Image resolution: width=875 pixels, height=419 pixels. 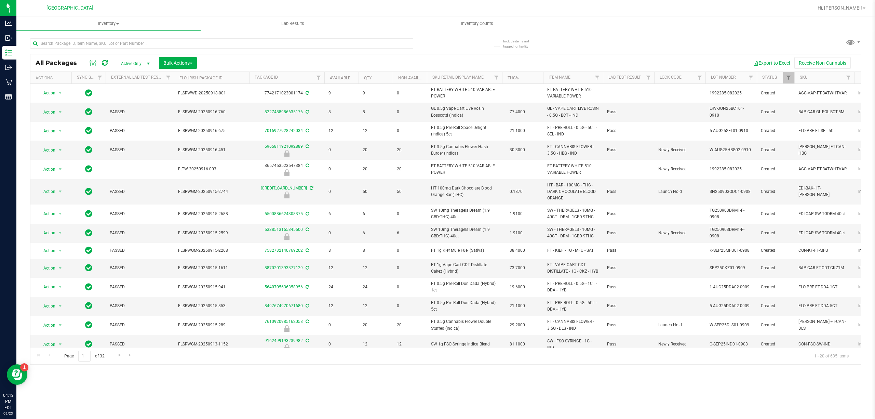 What do you see at coordinates (464, 93) in the screenshot?
I see `span: FT BATTERY WHITE 510 VARIABLE POWER` at bounding box center [464, 93].